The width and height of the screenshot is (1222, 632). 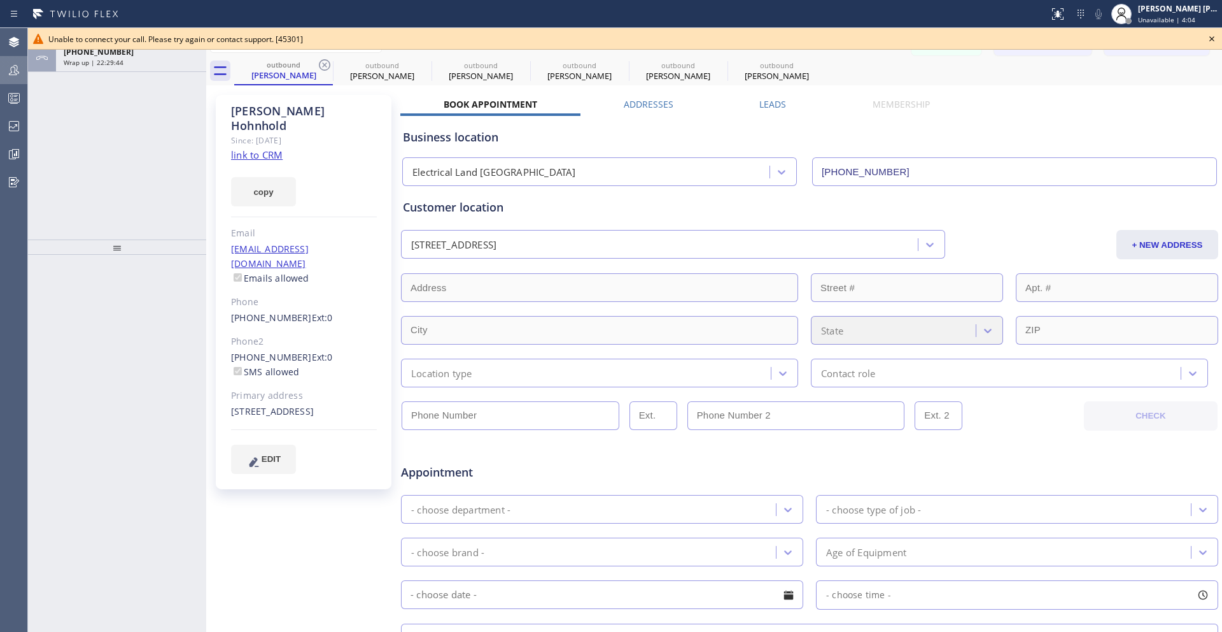 What do you see at coordinates (848, 372) in the screenshot?
I see `div: Contact role` at bounding box center [848, 372].